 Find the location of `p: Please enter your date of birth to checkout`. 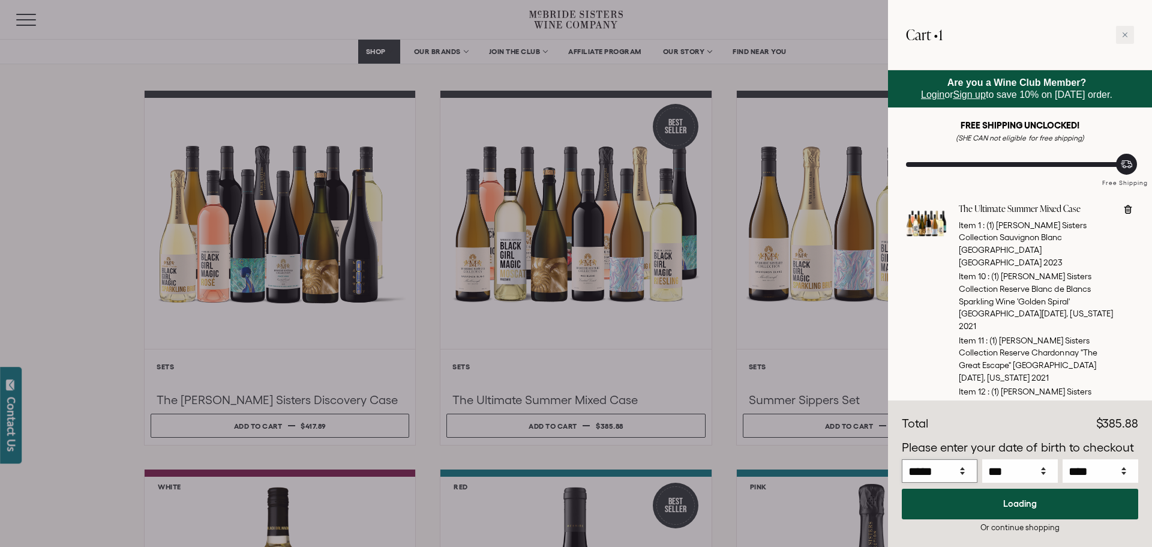

p: Please enter your date of birth to checkout is located at coordinates (1020, 448).